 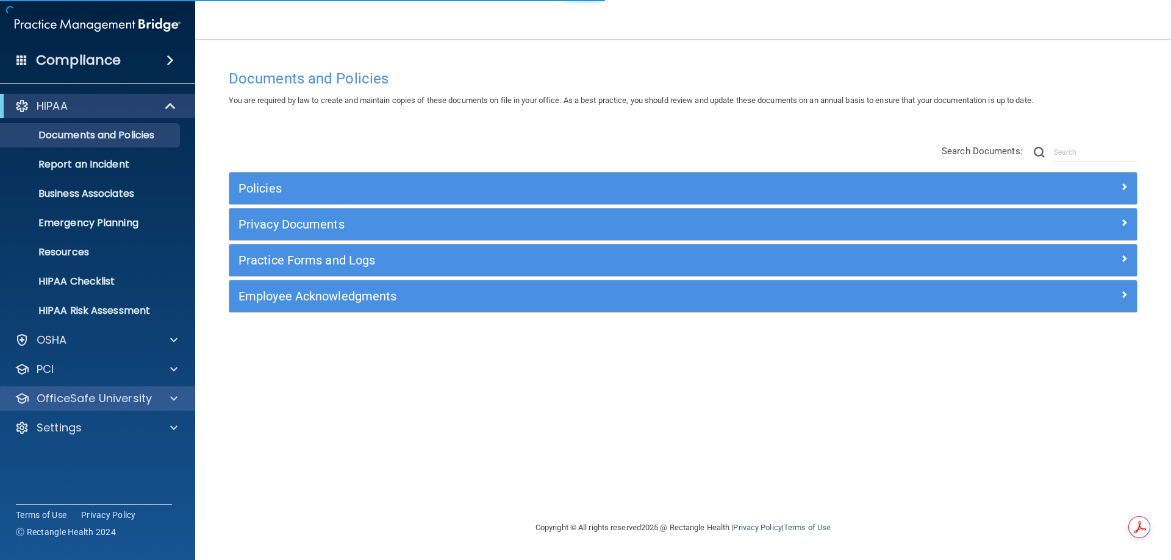 What do you see at coordinates (91, 223) in the screenshot?
I see `p: Emergency Planning` at bounding box center [91, 223].